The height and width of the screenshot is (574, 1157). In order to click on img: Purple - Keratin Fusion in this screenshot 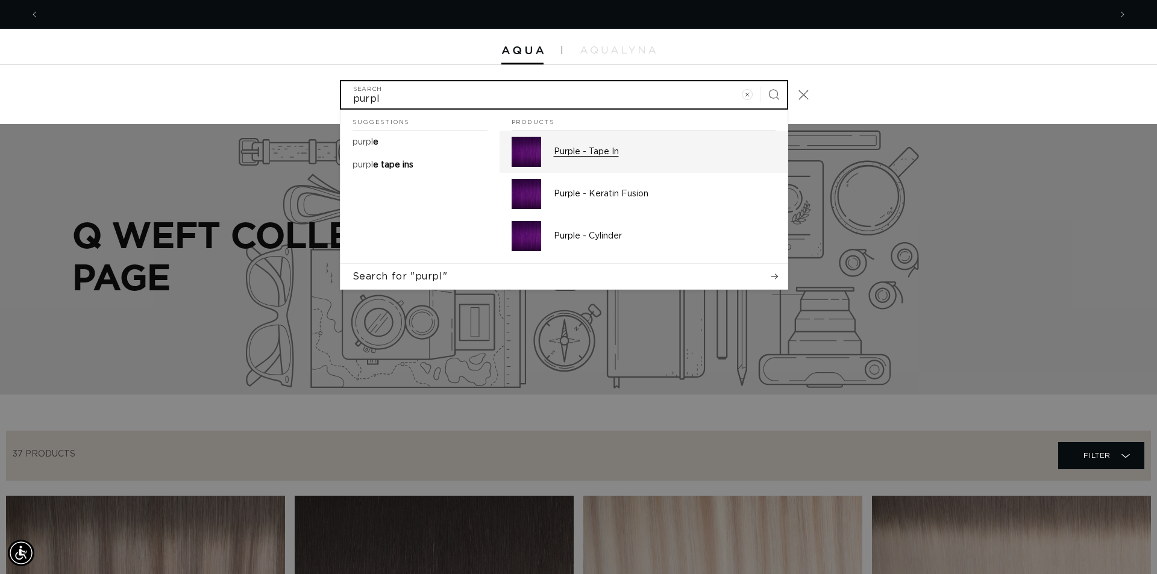, I will do `click(527, 194)`.